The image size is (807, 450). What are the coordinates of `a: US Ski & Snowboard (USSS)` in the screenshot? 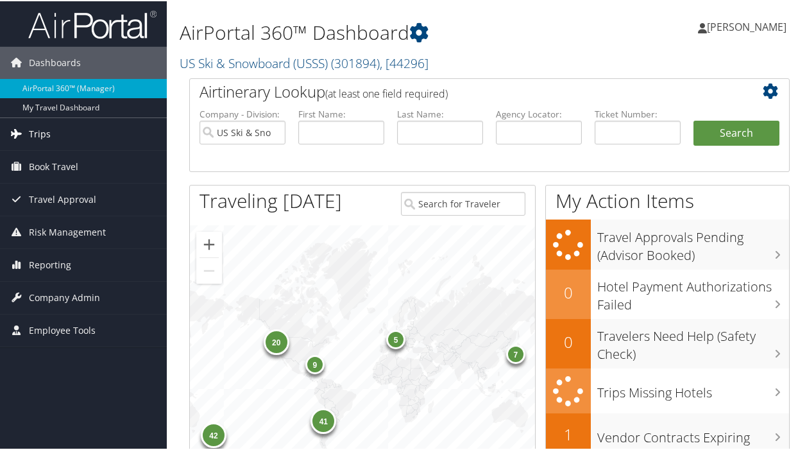 It's located at (304, 62).